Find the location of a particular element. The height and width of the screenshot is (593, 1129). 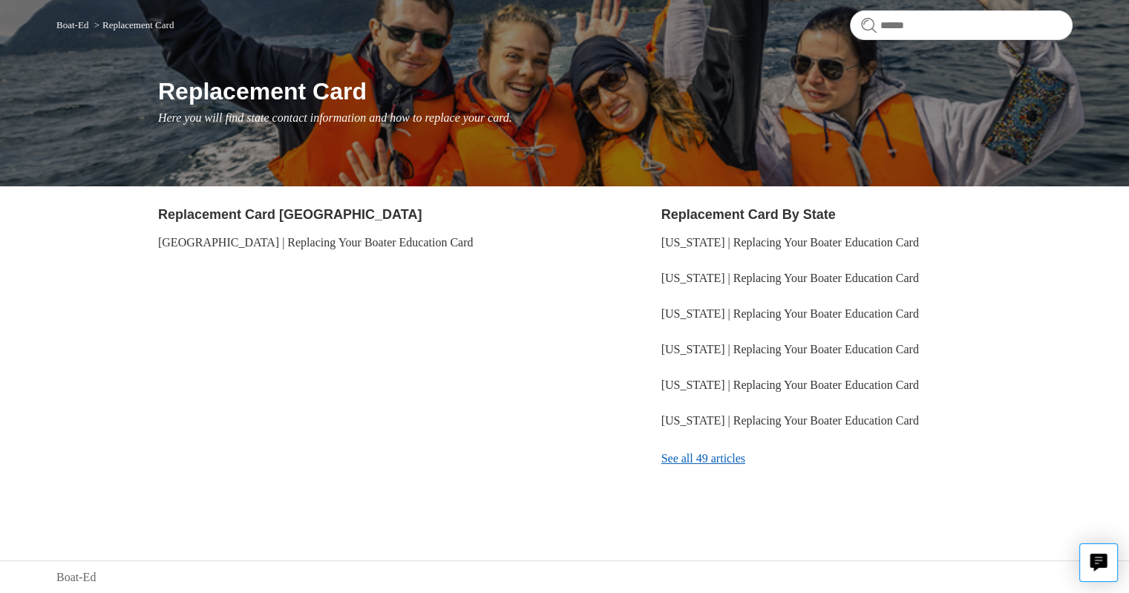

button: Live chat is located at coordinates (1098, 562).